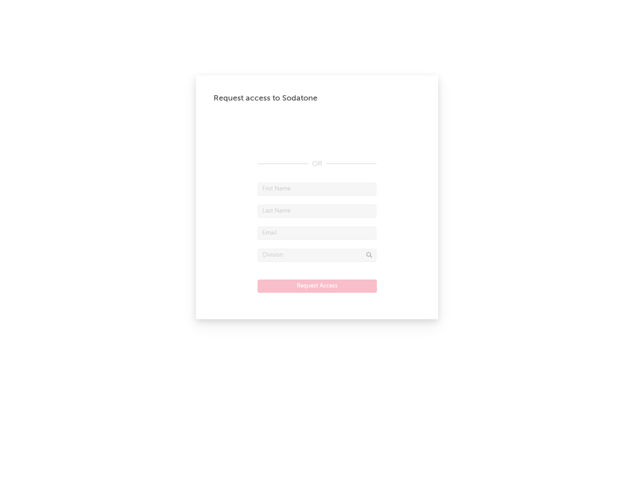 The height and width of the screenshot is (485, 634). I want to click on input: Last Name, so click(317, 211).